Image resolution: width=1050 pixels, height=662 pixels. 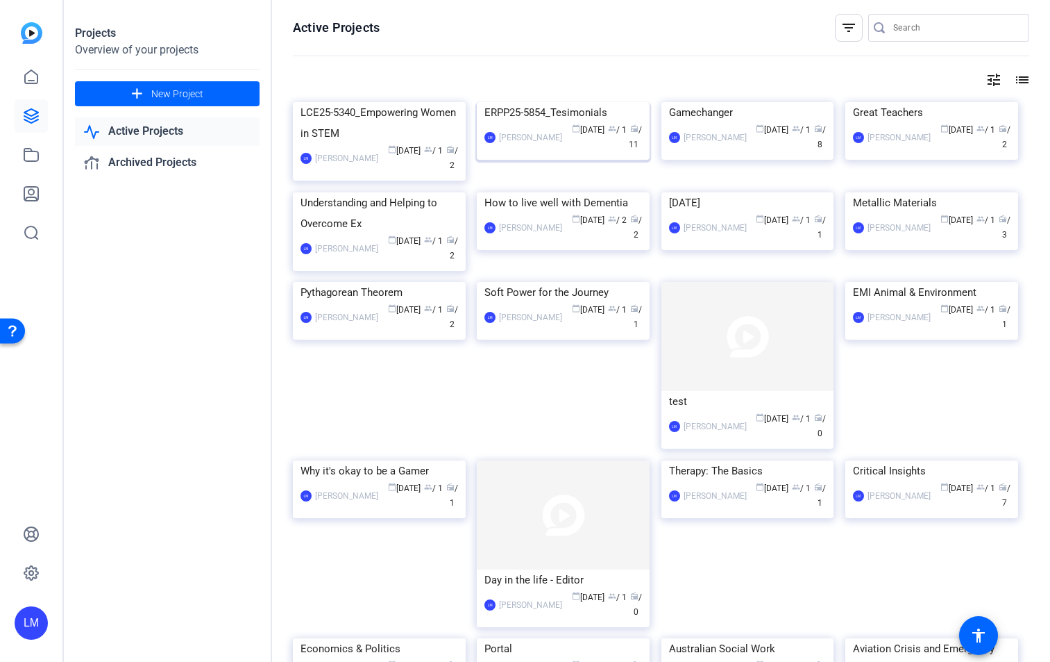 I want to click on div: test, so click(x=748, y=401).